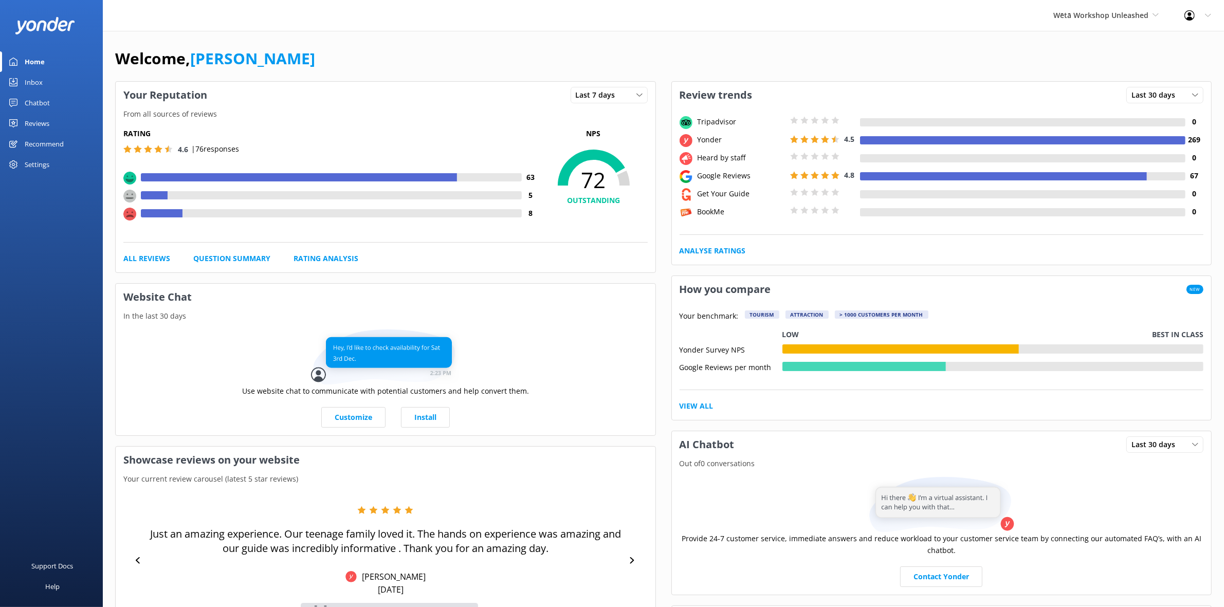 The height and width of the screenshot is (607, 1224). I want to click on div: Attraction, so click(807, 315).